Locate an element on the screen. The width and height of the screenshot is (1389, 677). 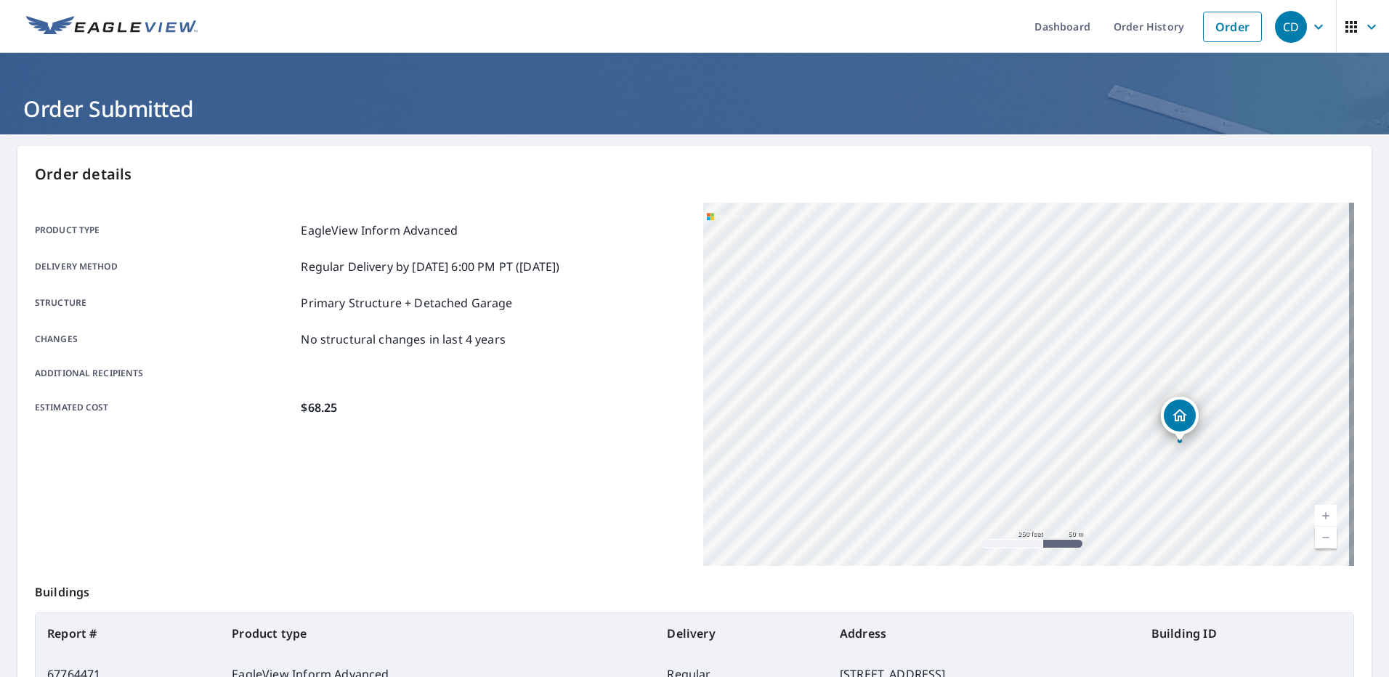
a: Order is located at coordinates (1232, 27).